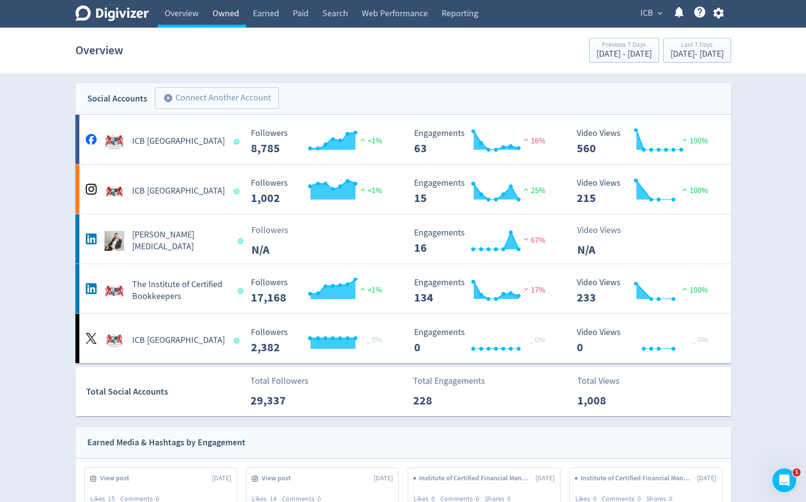 Image resolution: width=806 pixels, height=502 pixels. I want to click on div: Social Accounts, so click(117, 99).